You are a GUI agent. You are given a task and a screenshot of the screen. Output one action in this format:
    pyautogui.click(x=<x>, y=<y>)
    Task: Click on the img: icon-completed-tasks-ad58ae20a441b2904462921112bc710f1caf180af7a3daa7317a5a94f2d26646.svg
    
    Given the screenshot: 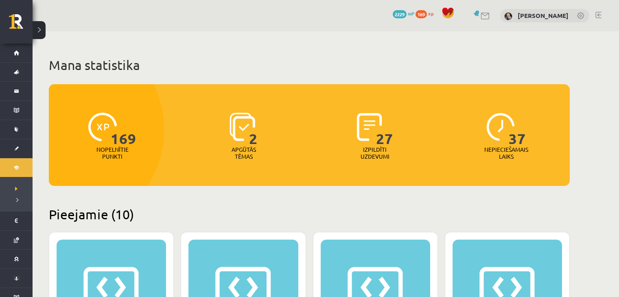 What is the action you would take?
    pyautogui.click(x=369, y=127)
    